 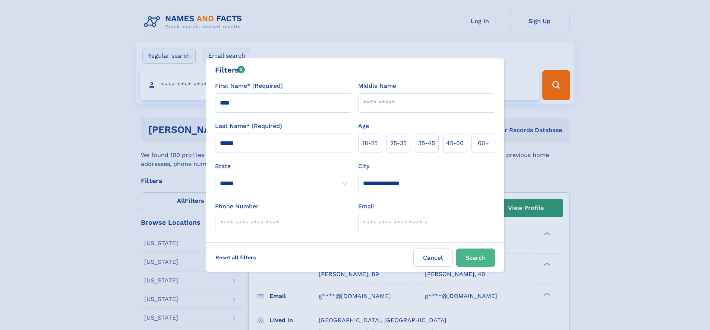 I want to click on label: City, so click(x=364, y=167).